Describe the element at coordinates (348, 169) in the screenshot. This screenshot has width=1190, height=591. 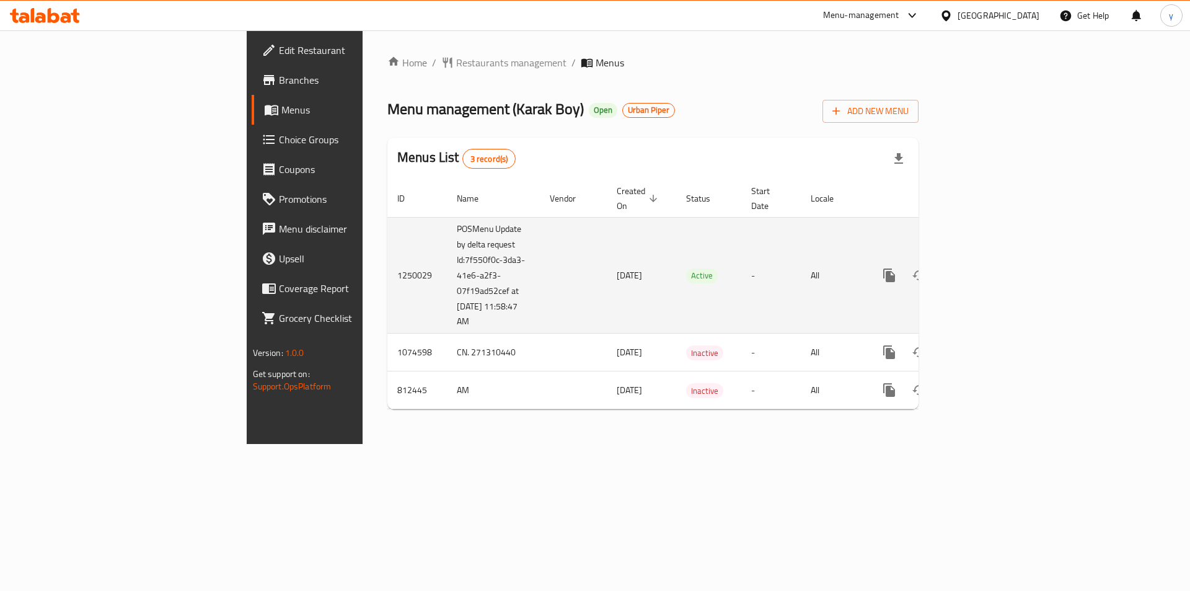
I see `a: Coupons` at that location.